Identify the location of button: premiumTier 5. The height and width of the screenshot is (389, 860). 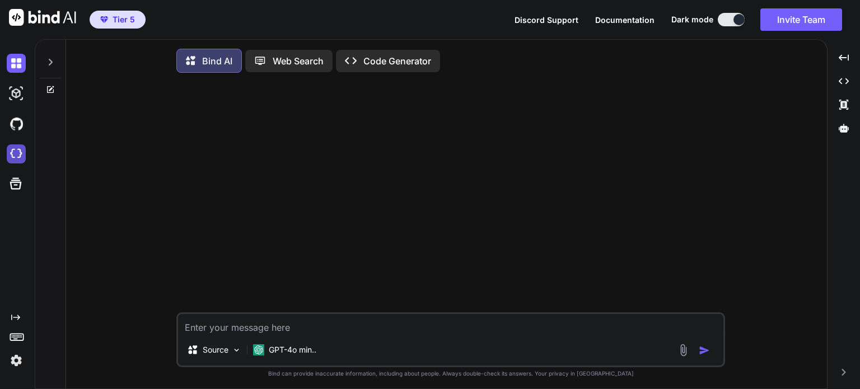
(118, 20).